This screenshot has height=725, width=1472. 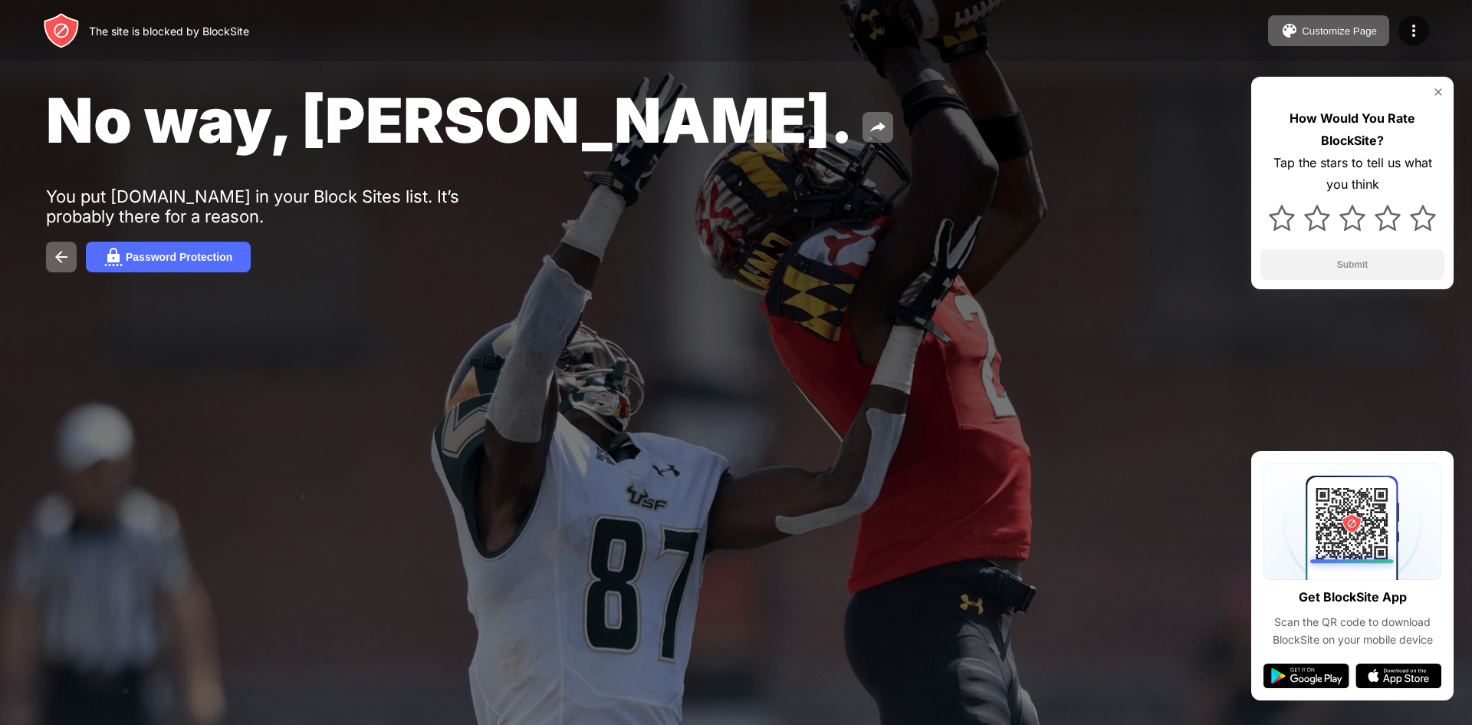 I want to click on button: Password Protection, so click(x=168, y=257).